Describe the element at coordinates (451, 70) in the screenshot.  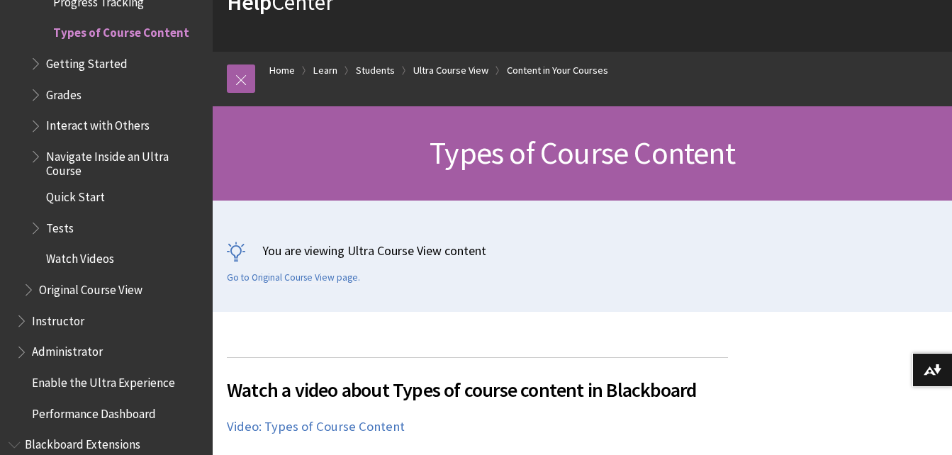
I see `a: Ultra Course View` at that location.